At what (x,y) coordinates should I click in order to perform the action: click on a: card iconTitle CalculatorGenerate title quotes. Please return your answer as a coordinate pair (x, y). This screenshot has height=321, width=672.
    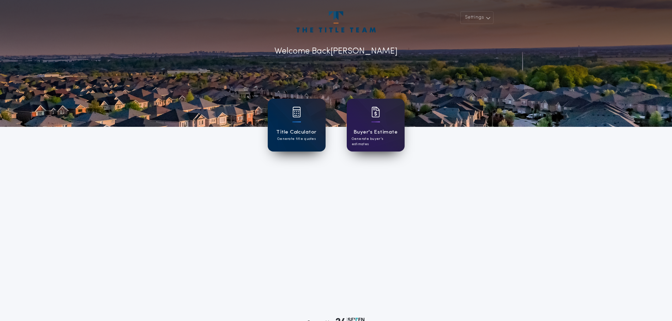
    Looking at the image, I should click on (297, 125).